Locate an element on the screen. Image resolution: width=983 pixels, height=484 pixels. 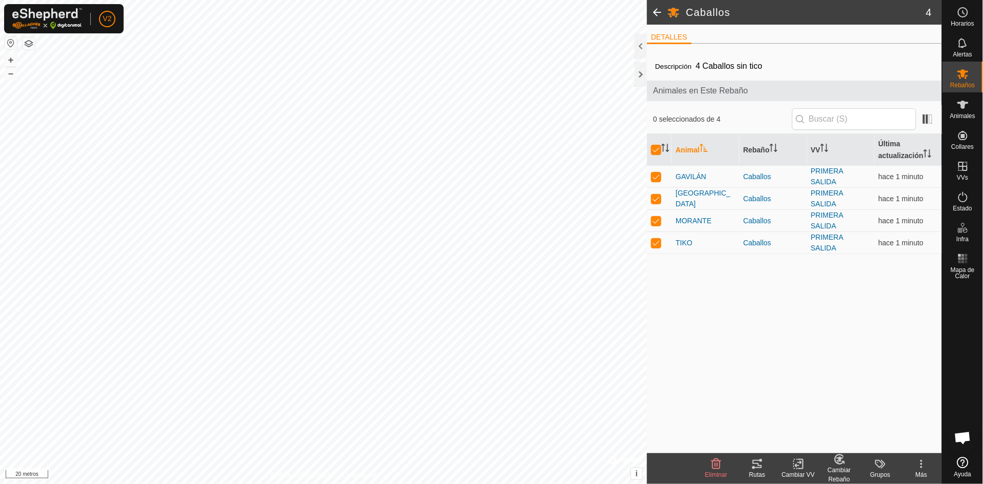
font: Animales en Este Rebaño is located at coordinates (700, 90).